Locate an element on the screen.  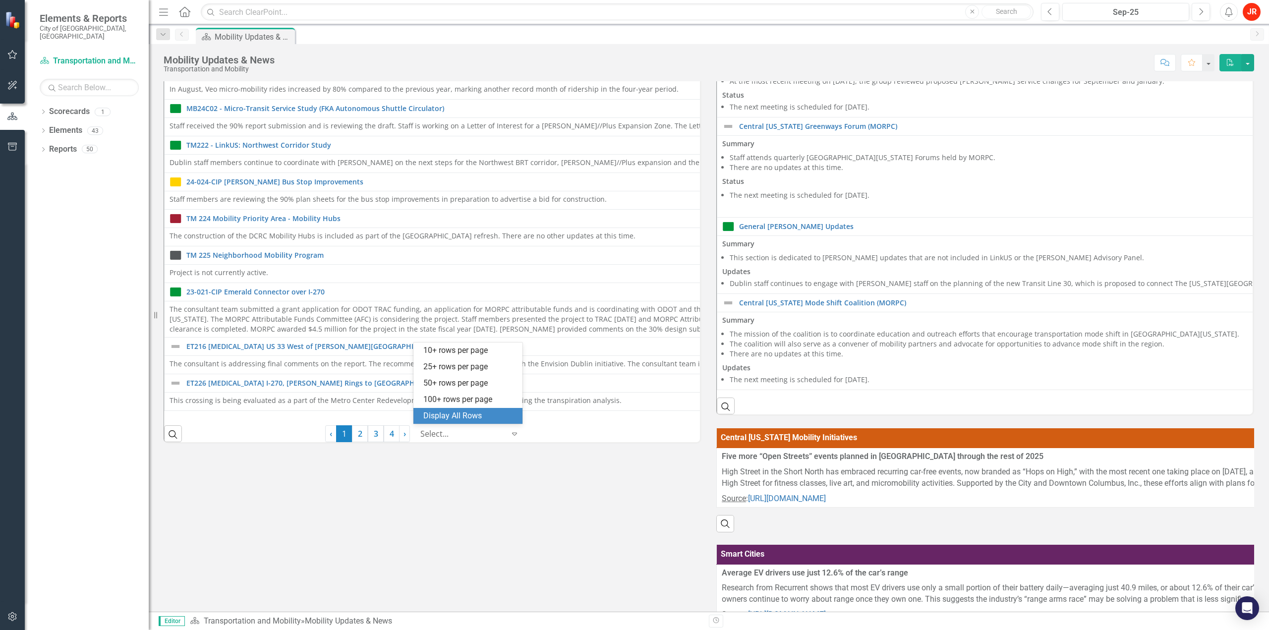
a: 2 is located at coordinates (360, 434).